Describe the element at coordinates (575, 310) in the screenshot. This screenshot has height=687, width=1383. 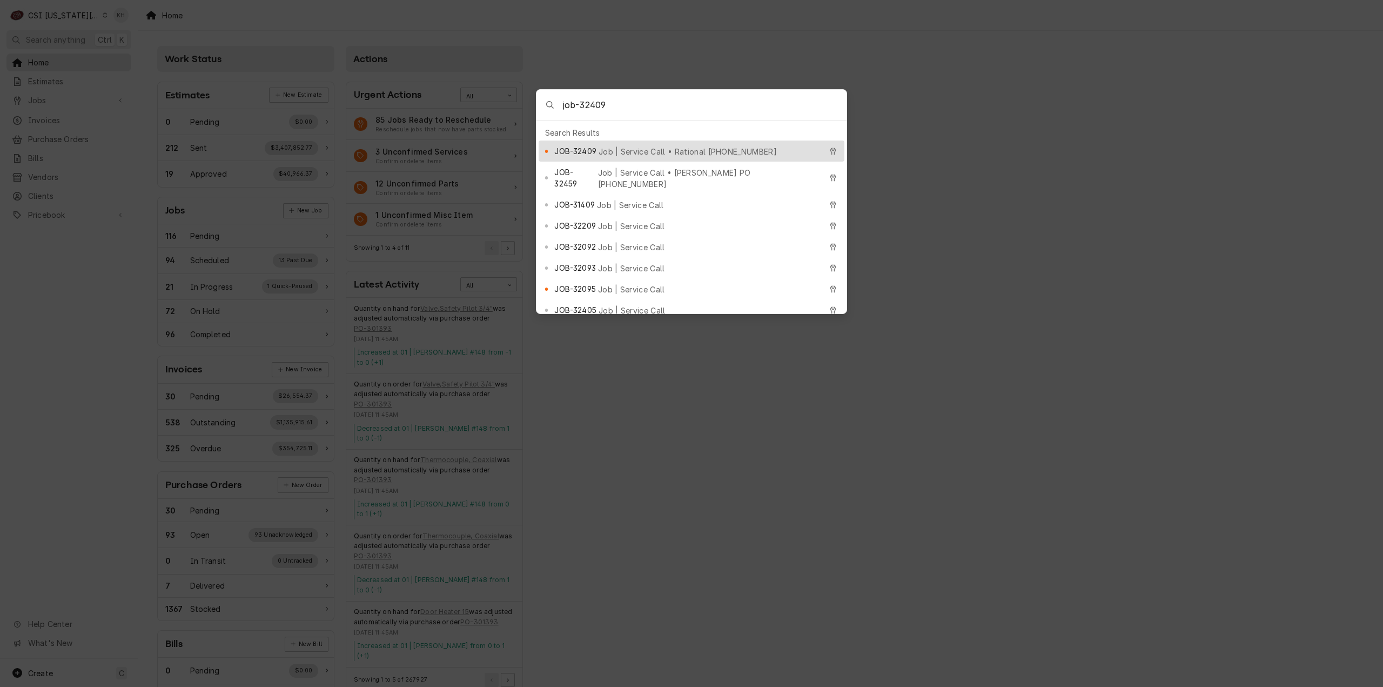
I see `span: JOB-32405` at that location.